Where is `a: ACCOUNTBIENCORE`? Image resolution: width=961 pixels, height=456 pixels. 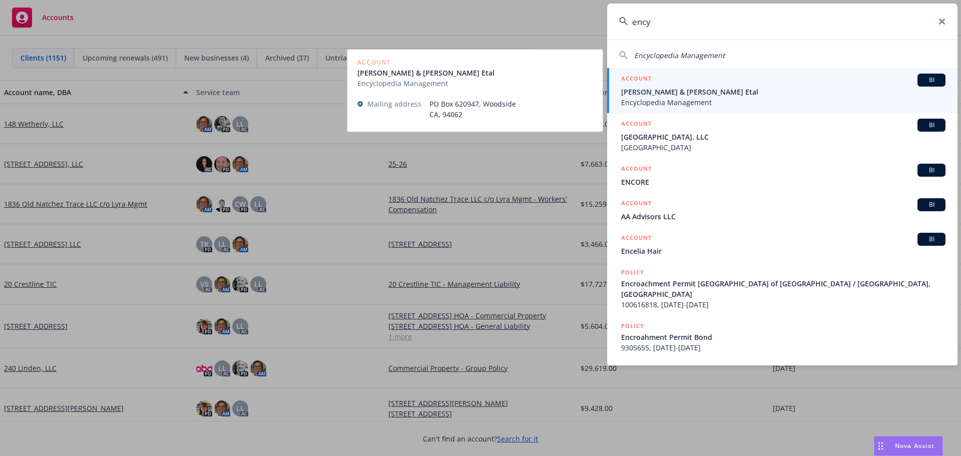
a: ACCOUNTBIENCORE is located at coordinates (782, 175).